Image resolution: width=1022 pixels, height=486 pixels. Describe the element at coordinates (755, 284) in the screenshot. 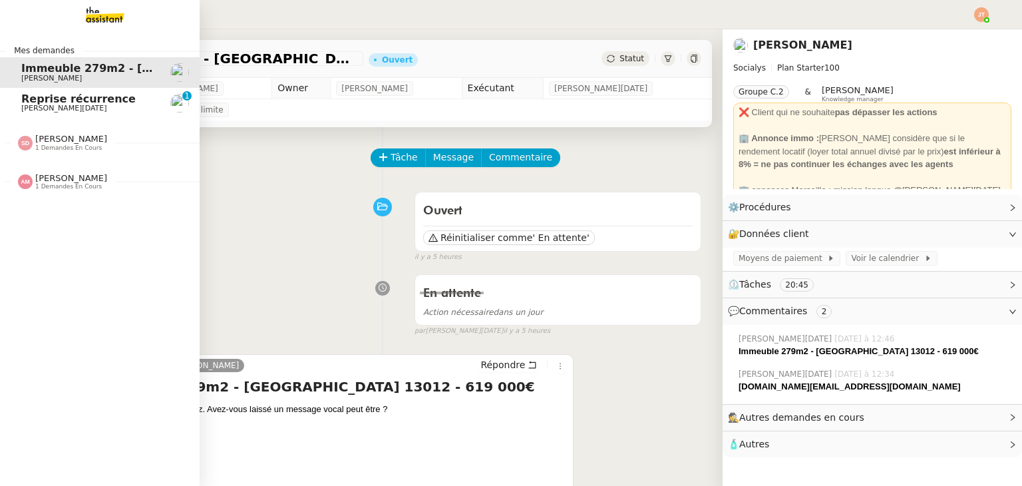

I see `span: Tâches` at that location.